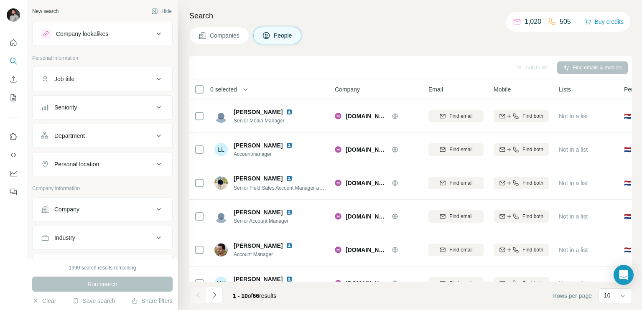 This screenshot has width=642, height=310. Describe the element at coordinates (45, 11) in the screenshot. I see `div: New search` at that location.